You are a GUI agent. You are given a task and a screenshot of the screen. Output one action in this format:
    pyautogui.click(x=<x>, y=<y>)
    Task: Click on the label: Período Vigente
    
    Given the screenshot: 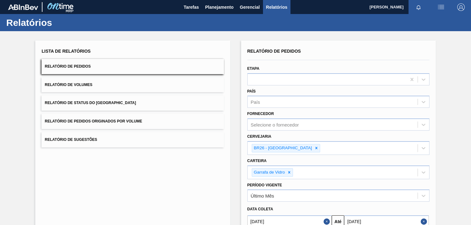 What is the action you would take?
    pyautogui.click(x=264, y=185)
    